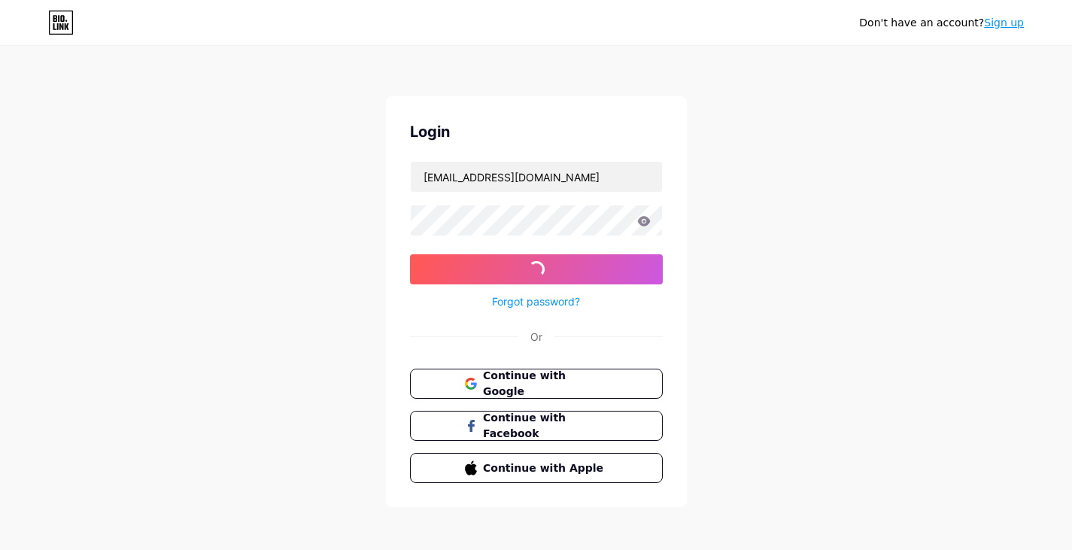 The height and width of the screenshot is (550, 1072). Describe the element at coordinates (536, 336) in the screenshot. I see `div: Or` at that location.